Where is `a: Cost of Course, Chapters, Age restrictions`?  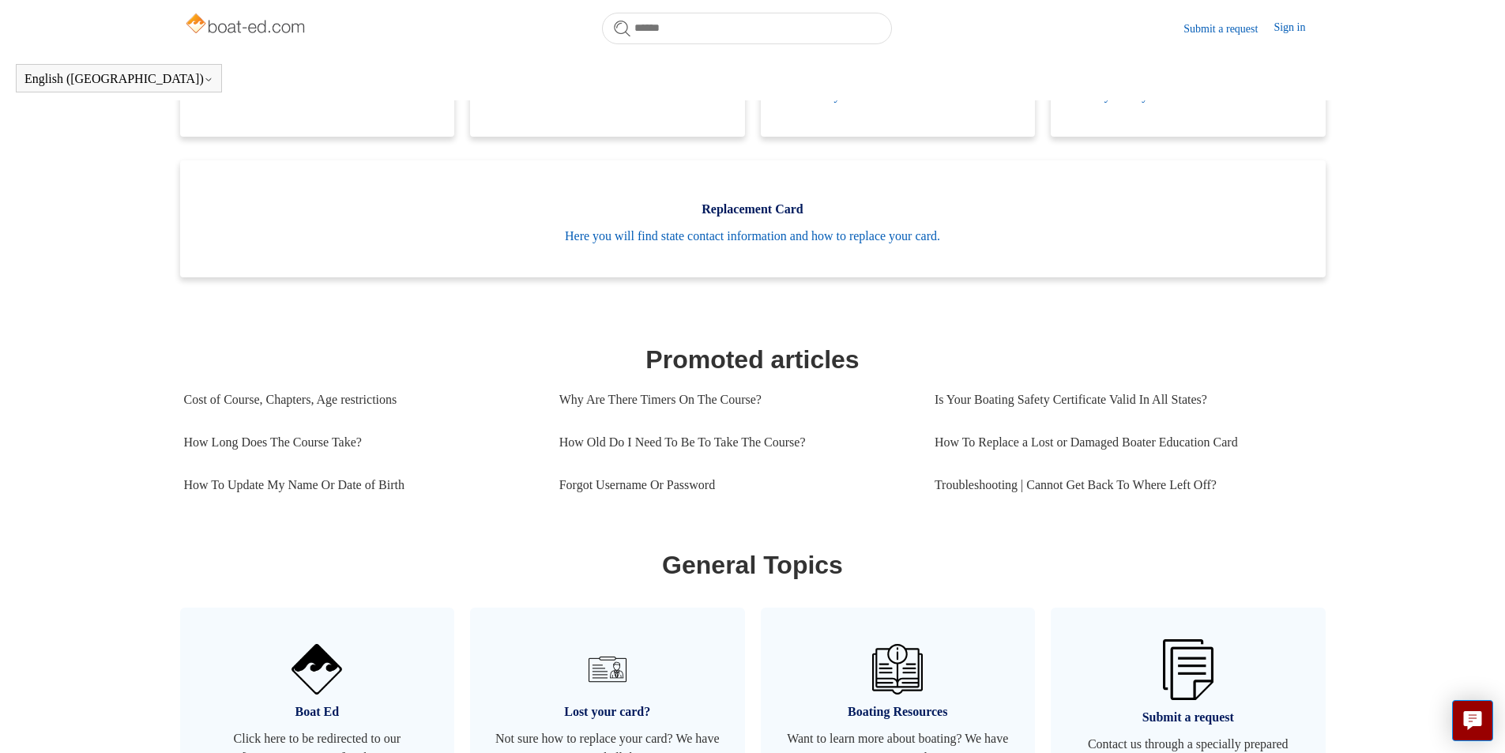 a: Cost of Course, Chapters, Age restrictions is located at coordinates (359, 400).